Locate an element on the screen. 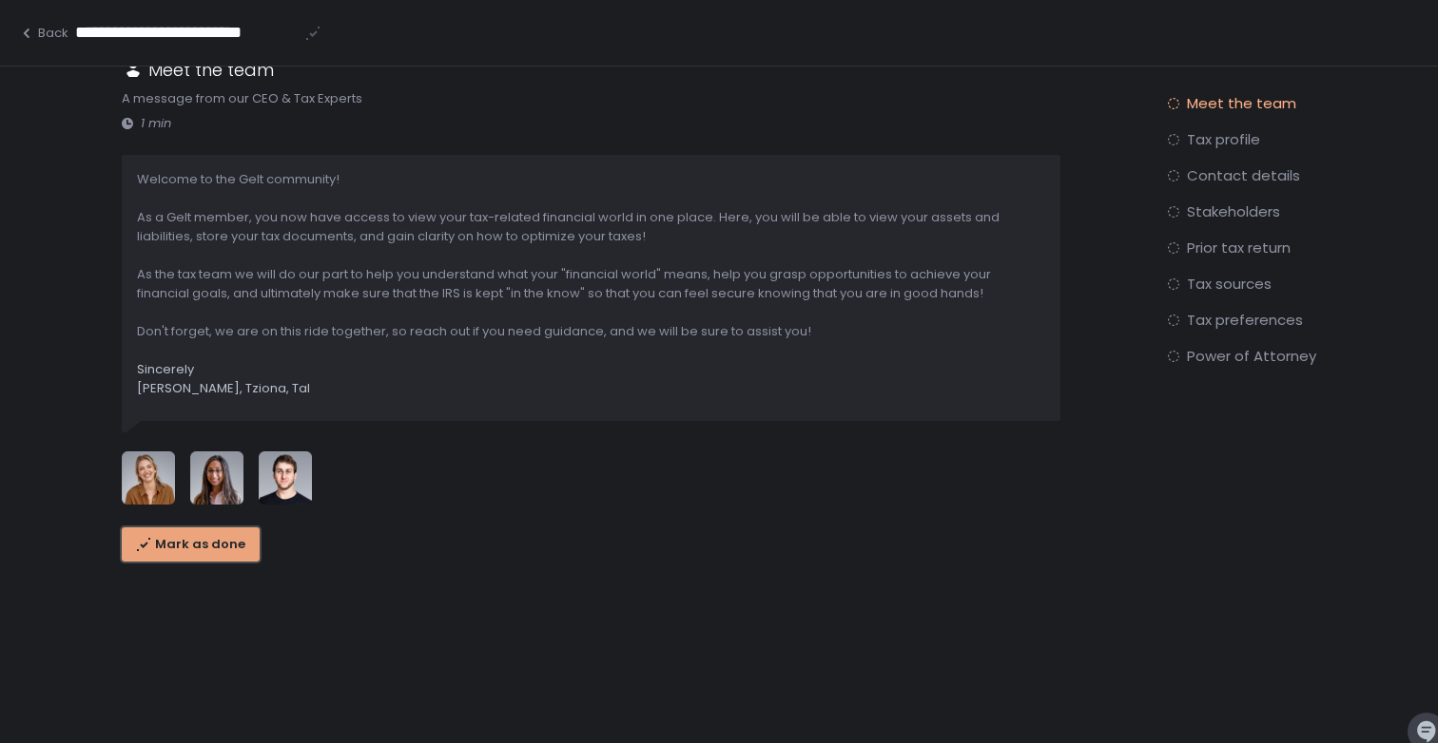 Image resolution: width=1438 pixels, height=743 pixels. div: Don't forget, we are on this ride together, so reach out if you need guidance, and we will be sur... is located at coordinates (590, 332).